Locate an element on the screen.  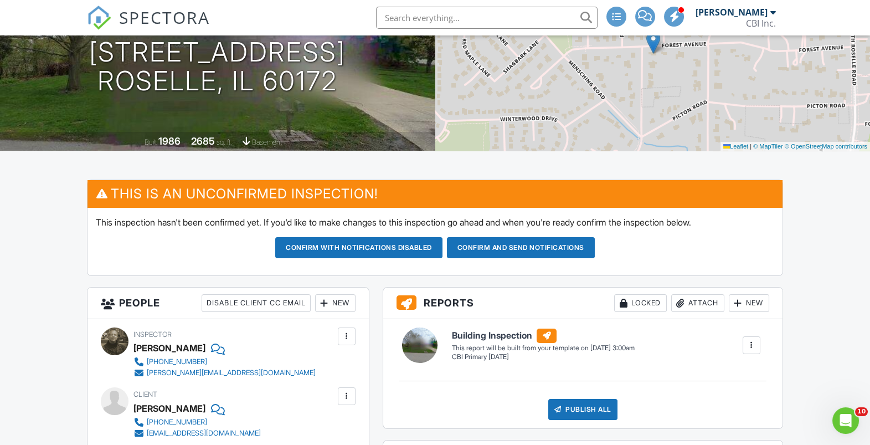
span: Built is located at coordinates (151, 142).